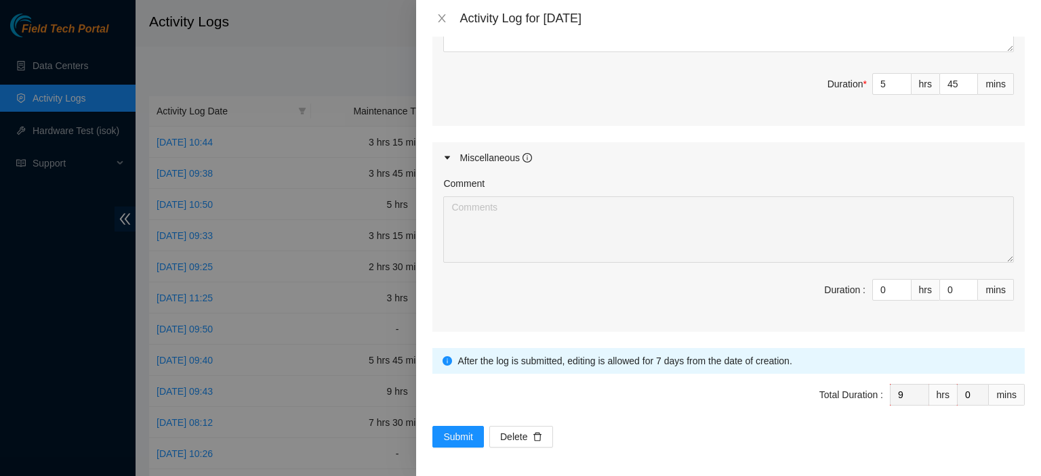  What do you see at coordinates (537, 438) in the screenshot?
I see `span: delete` at bounding box center [537, 438].